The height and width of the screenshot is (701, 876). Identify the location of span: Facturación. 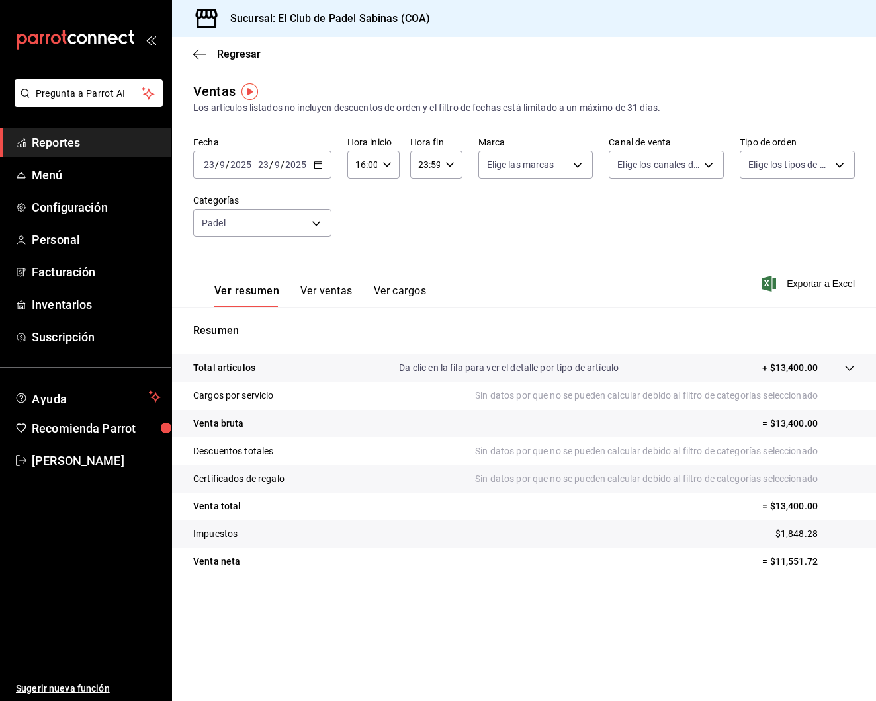
(96, 272).